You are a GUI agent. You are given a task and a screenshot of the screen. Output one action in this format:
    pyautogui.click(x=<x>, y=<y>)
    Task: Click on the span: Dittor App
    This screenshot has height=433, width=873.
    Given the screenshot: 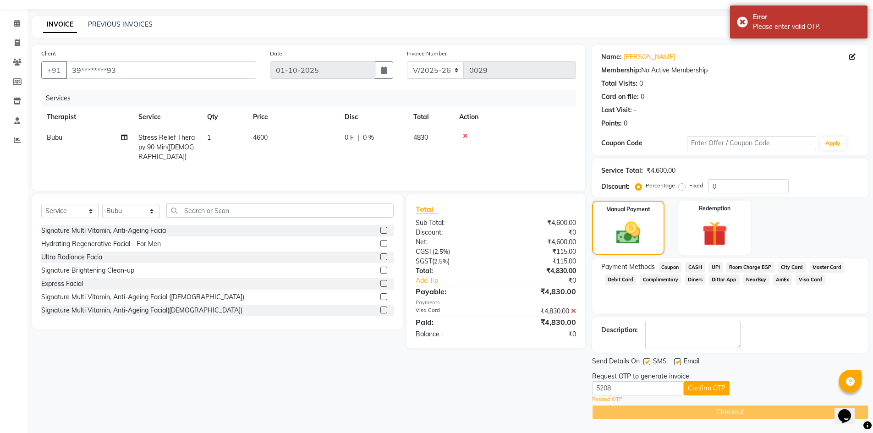 What is the action you would take?
    pyautogui.click(x=724, y=279)
    